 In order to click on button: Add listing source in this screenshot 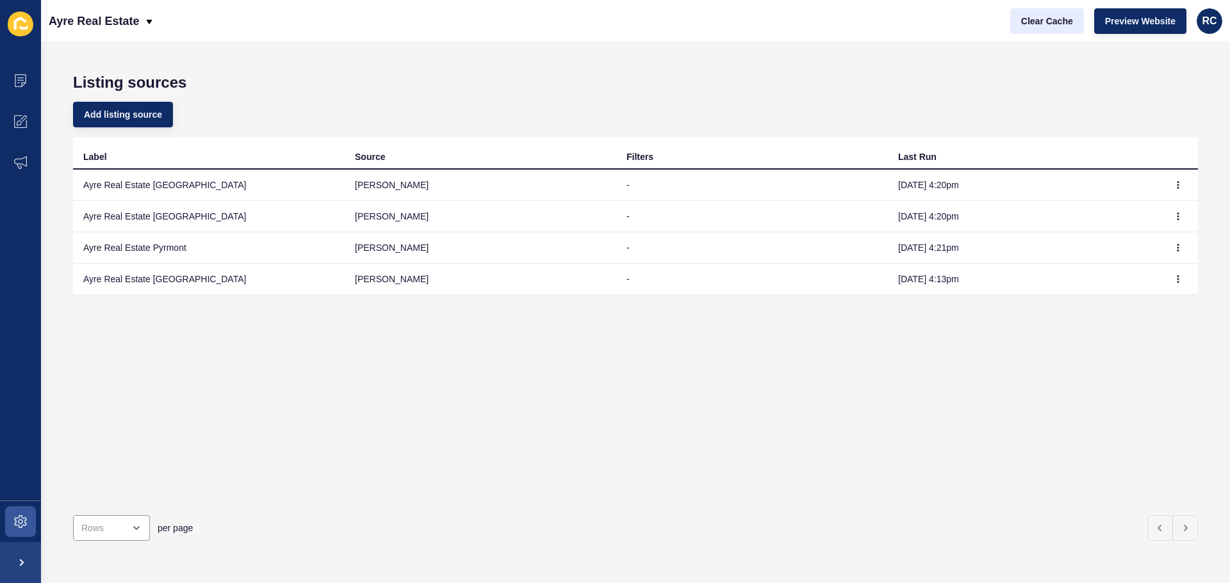, I will do `click(123, 115)`.